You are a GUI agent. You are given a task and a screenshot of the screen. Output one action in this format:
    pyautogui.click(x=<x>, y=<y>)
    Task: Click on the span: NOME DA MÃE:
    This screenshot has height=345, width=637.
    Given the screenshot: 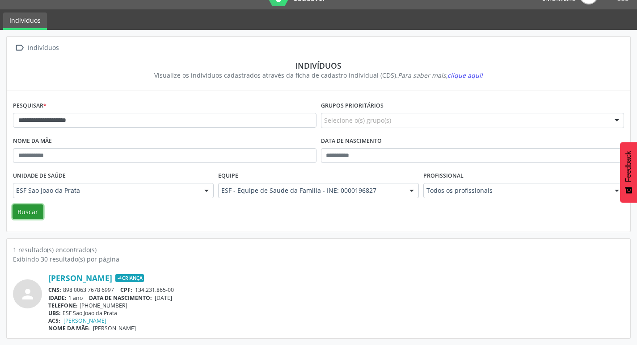 What is the action you would take?
    pyautogui.click(x=69, y=328)
    